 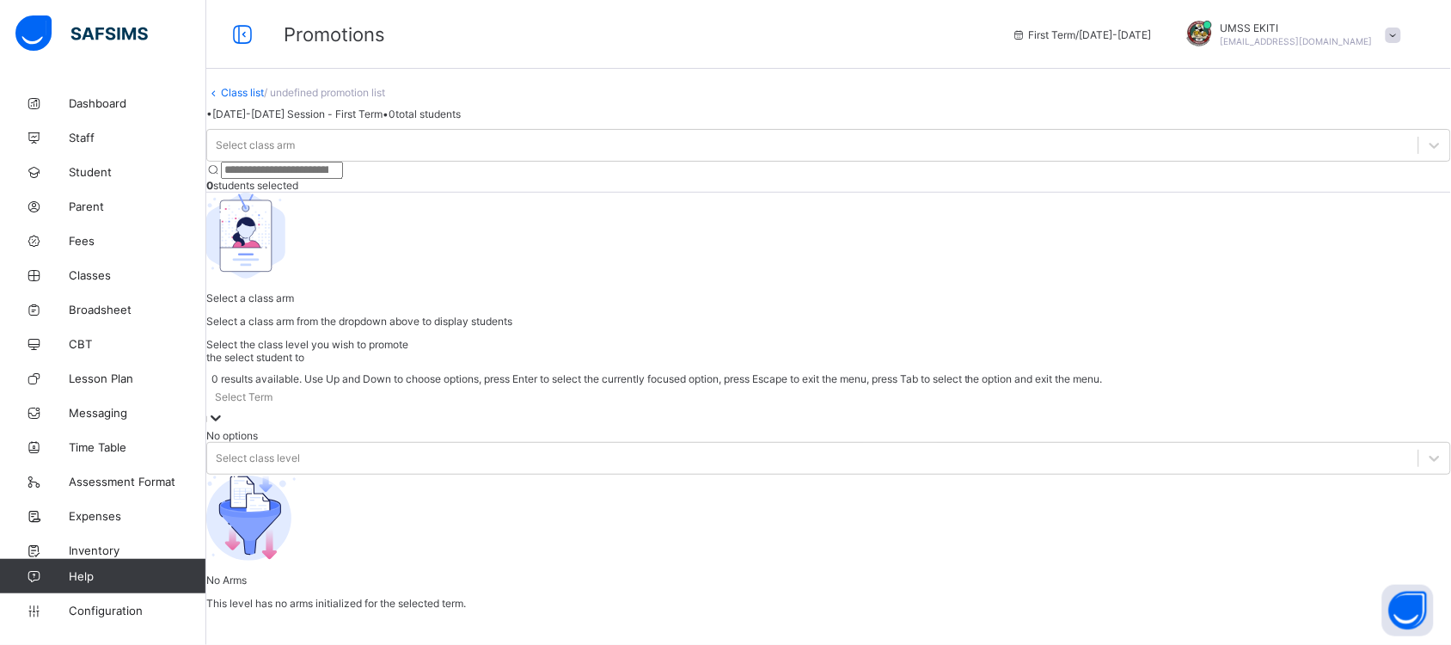 What do you see at coordinates (137, 550) in the screenshot?
I see `span: Inventory` at bounding box center [137, 550].